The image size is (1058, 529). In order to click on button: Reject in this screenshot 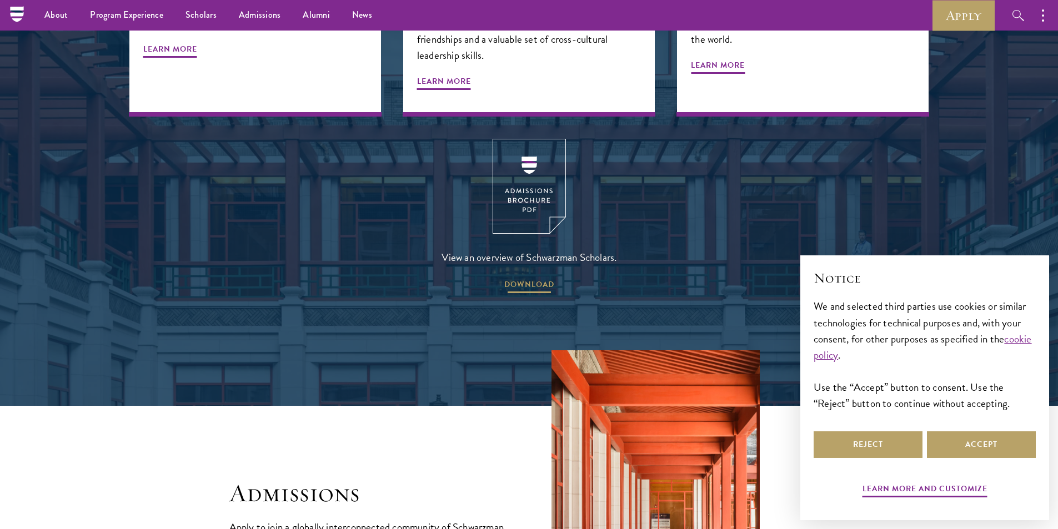, I will do `click(868, 445)`.